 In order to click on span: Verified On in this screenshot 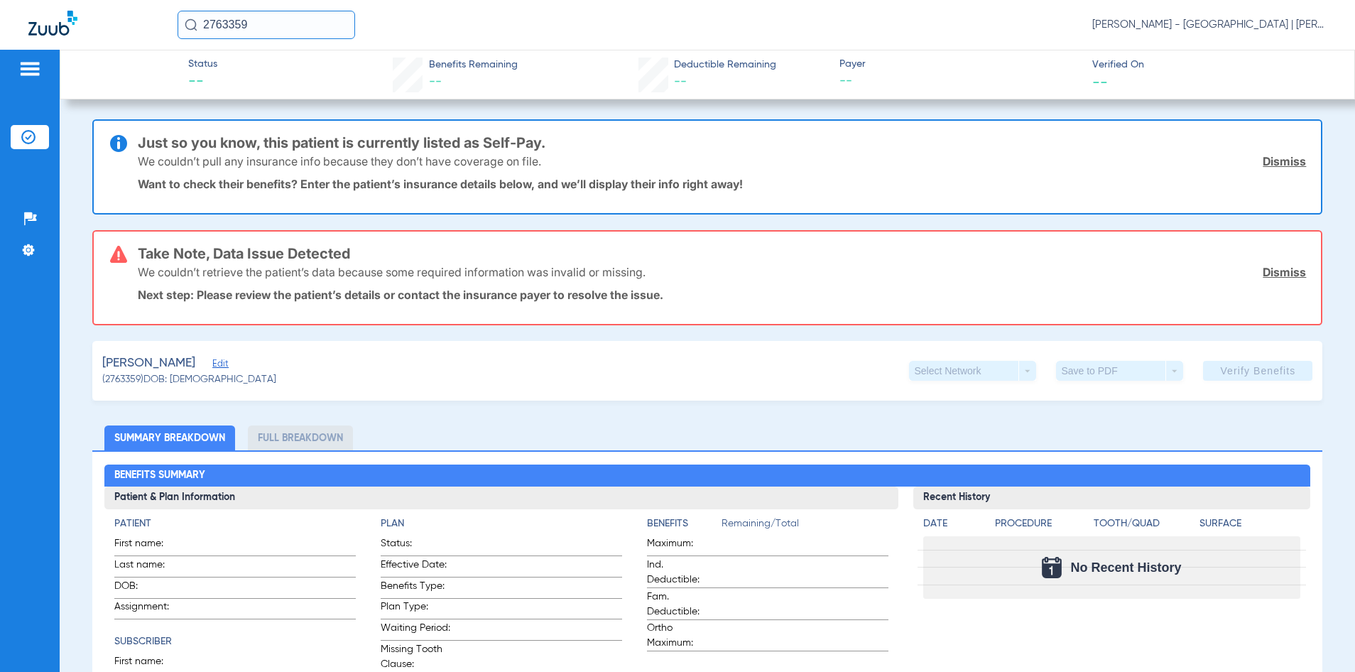, I will do `click(1212, 65)`.